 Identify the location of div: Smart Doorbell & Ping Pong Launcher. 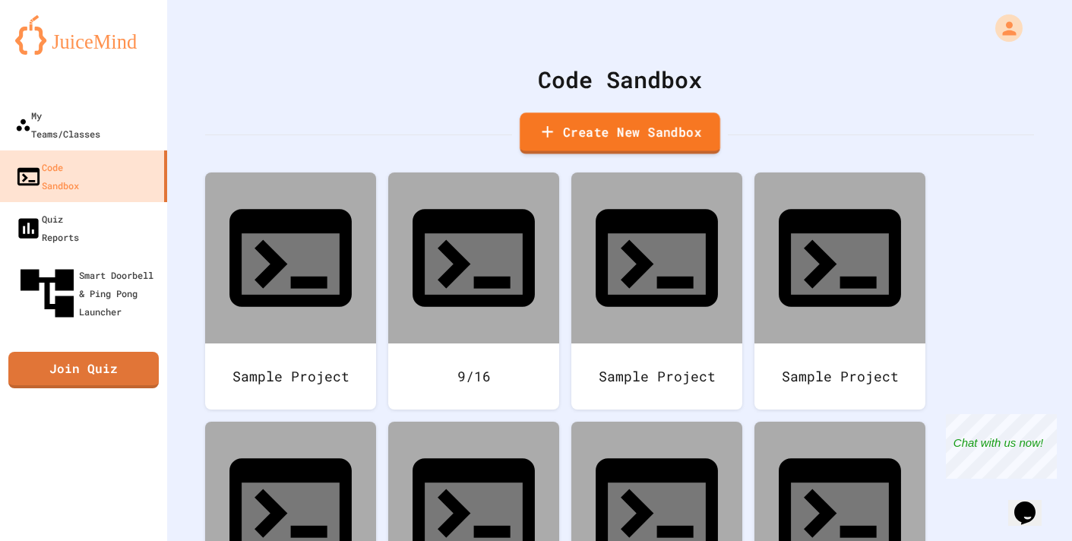
(88, 293).